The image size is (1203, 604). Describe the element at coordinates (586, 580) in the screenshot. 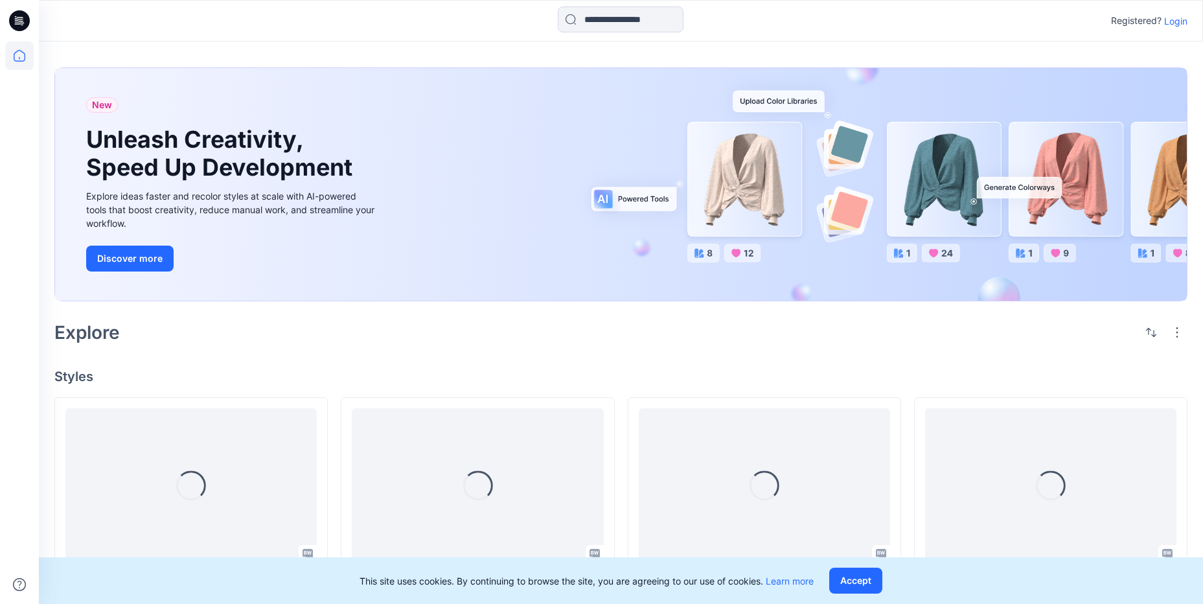

I see `p: This site uses cookies. By continuing to browse the site, you are agreeing to our use of cookies.` at that location.